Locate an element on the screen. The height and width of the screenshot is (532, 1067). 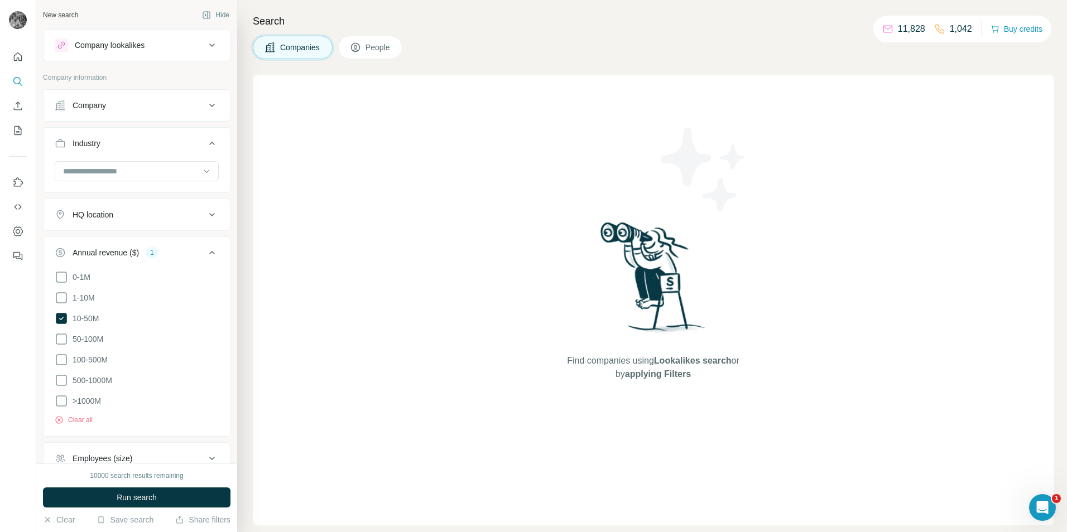
div: Annual revenue ($) is located at coordinates (105, 253).